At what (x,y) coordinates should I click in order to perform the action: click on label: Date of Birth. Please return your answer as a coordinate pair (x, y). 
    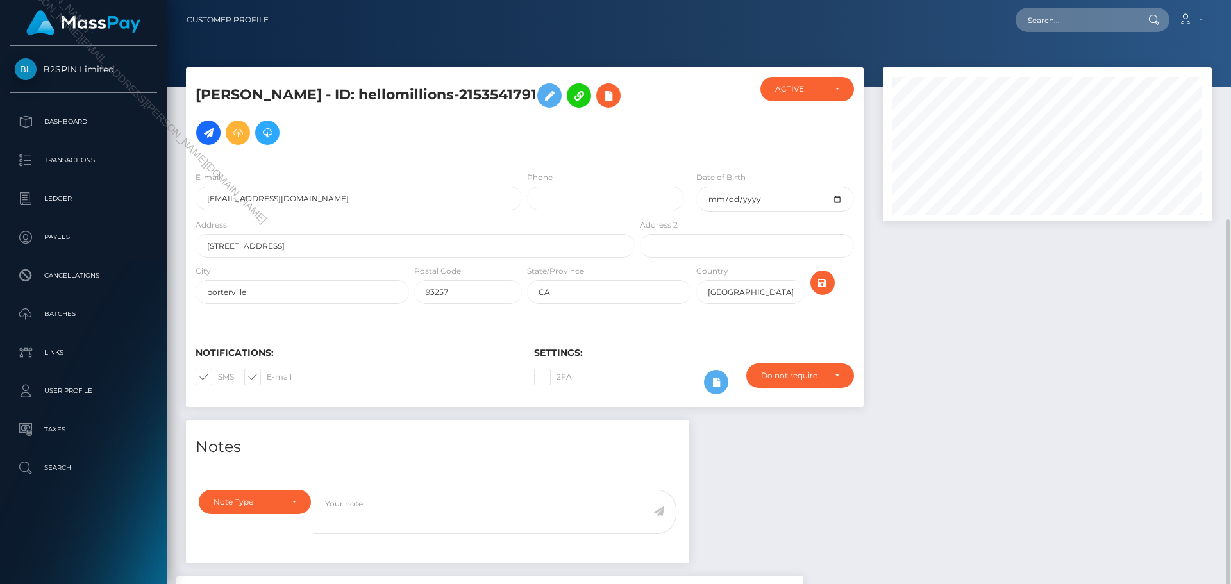
    Looking at the image, I should click on (721, 178).